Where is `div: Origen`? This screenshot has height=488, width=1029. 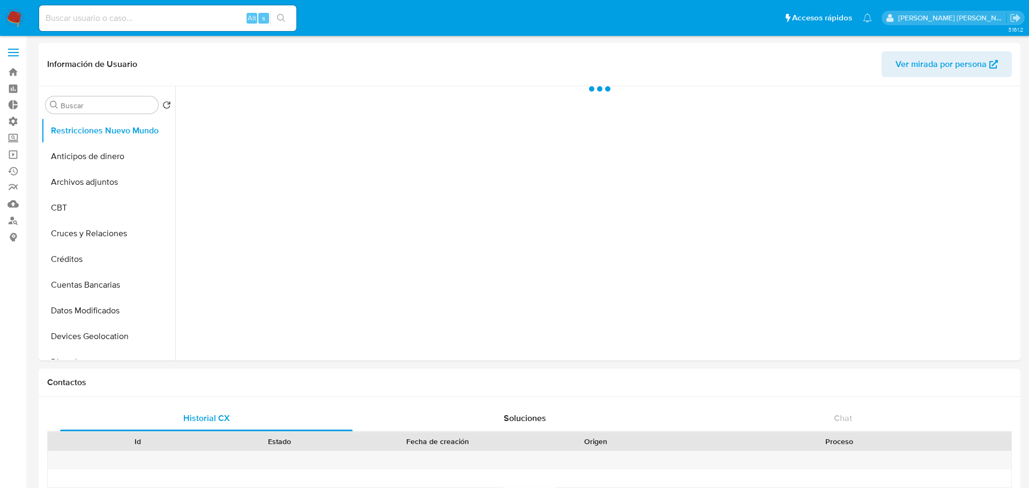
div: Origen is located at coordinates (595, 442).